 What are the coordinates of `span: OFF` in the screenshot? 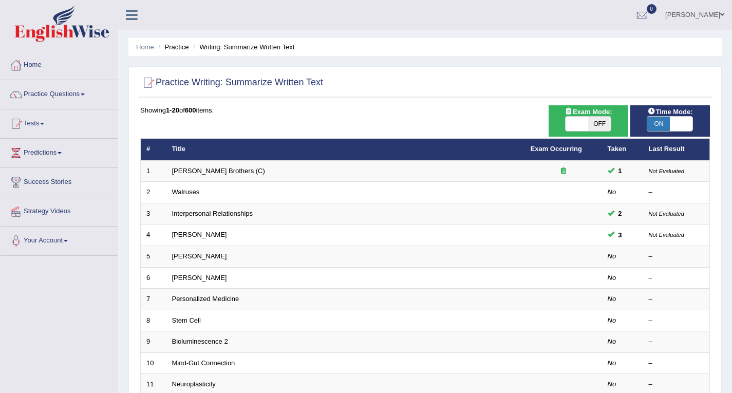 It's located at (599, 124).